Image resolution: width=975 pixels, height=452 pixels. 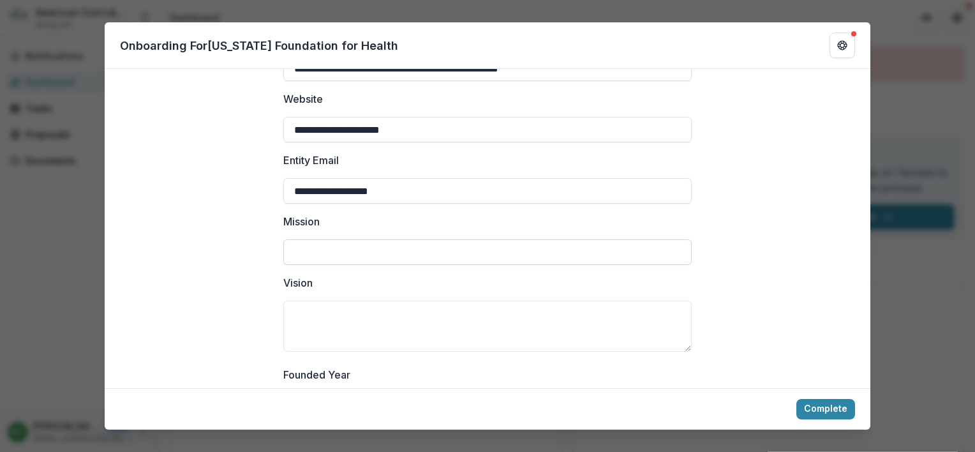 What do you see at coordinates (826, 409) in the screenshot?
I see `button: Complete` at bounding box center [826, 409].